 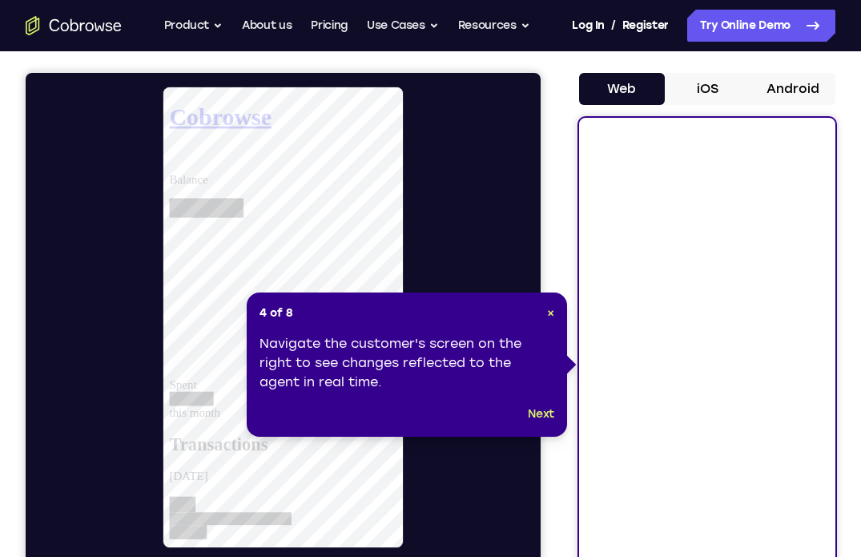 I want to click on a: About us, so click(x=267, y=26).